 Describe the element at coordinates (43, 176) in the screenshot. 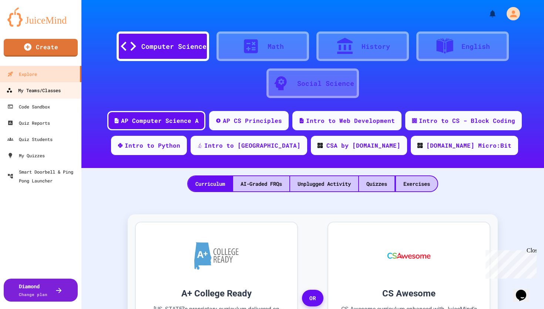

I see `div: Smart Doorbell & Ping Pong Launcher` at that location.